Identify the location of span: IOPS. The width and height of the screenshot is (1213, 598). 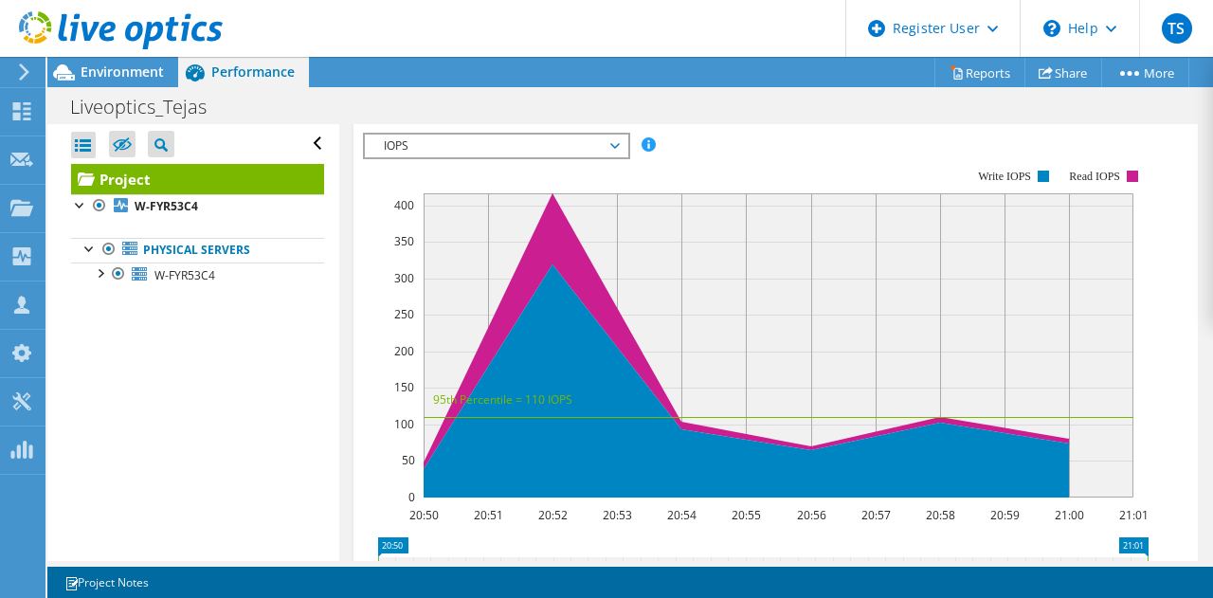
(495, 146).